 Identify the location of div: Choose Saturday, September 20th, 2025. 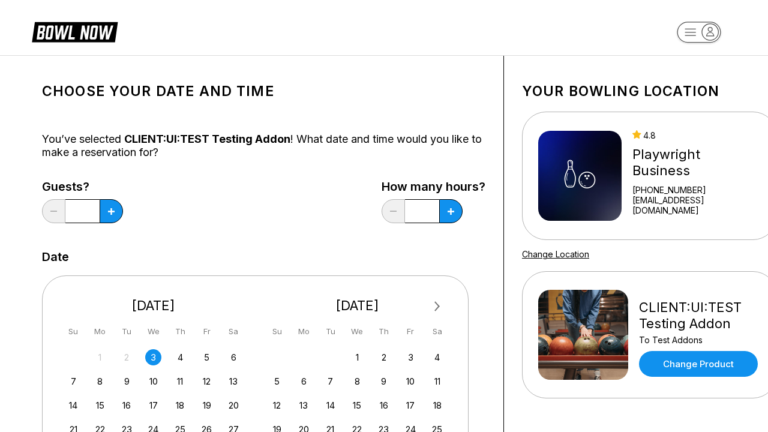
(233, 405).